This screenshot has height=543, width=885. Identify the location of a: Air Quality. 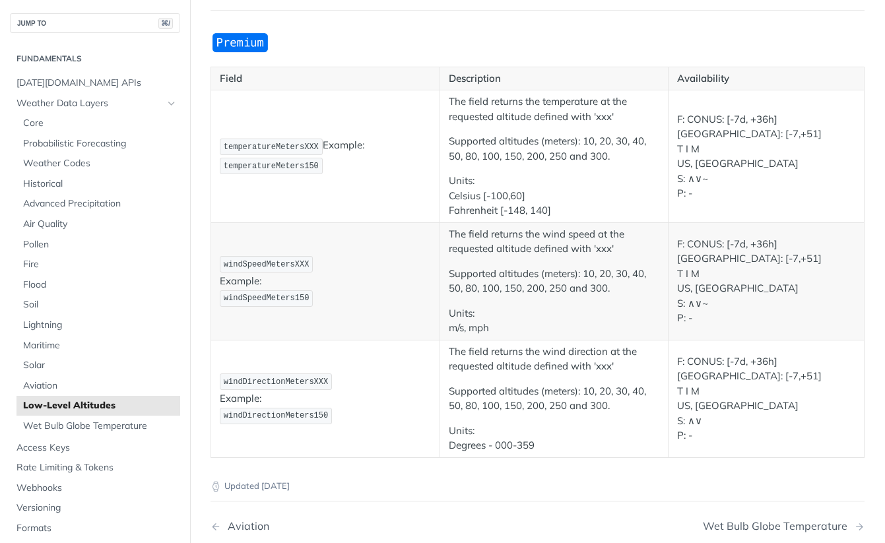
(98, 224).